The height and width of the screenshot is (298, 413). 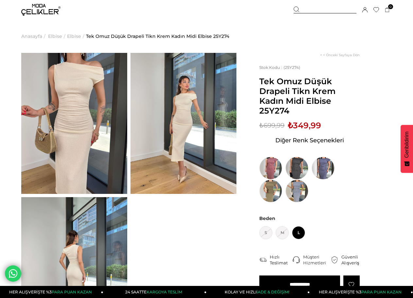 I want to click on div: Müşteri Hizmetleri, so click(x=317, y=260).